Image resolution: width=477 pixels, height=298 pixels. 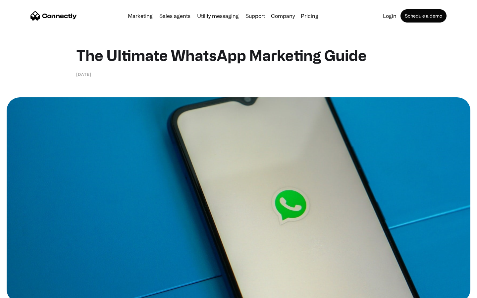 What do you see at coordinates (23, 291) in the screenshot?
I see `aside: Language selected: English` at bounding box center [23, 291].